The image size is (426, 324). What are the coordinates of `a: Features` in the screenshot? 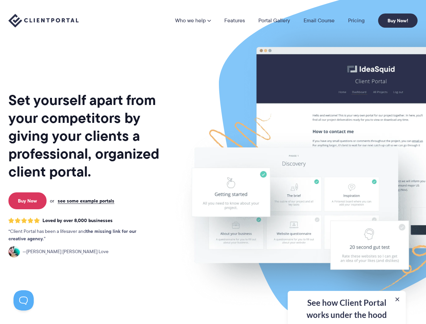 It's located at (235, 21).